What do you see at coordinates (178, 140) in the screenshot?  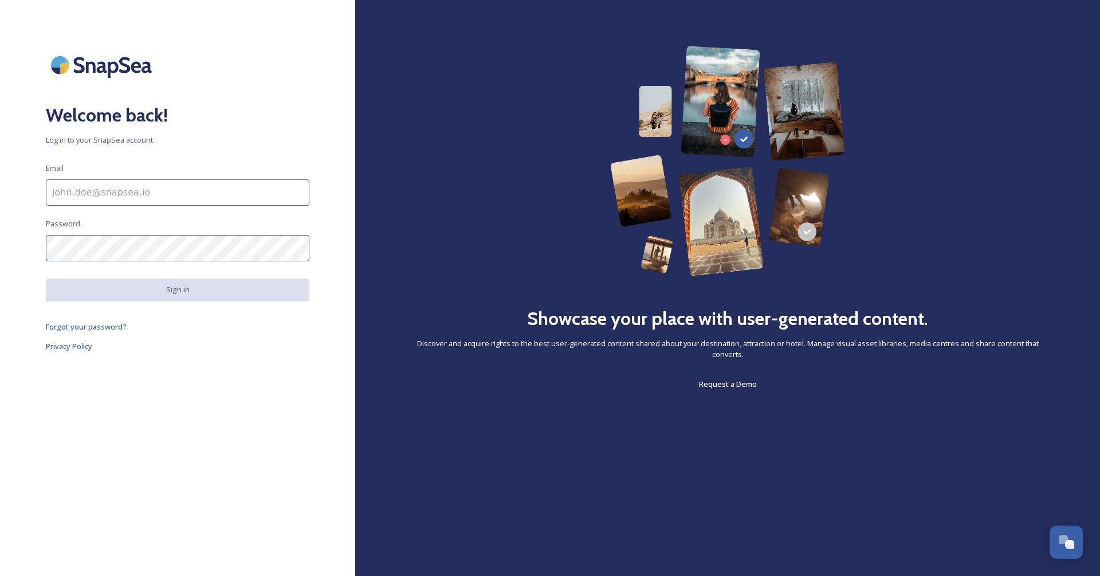 I see `span: Log in to your SnapSea account` at bounding box center [178, 140].